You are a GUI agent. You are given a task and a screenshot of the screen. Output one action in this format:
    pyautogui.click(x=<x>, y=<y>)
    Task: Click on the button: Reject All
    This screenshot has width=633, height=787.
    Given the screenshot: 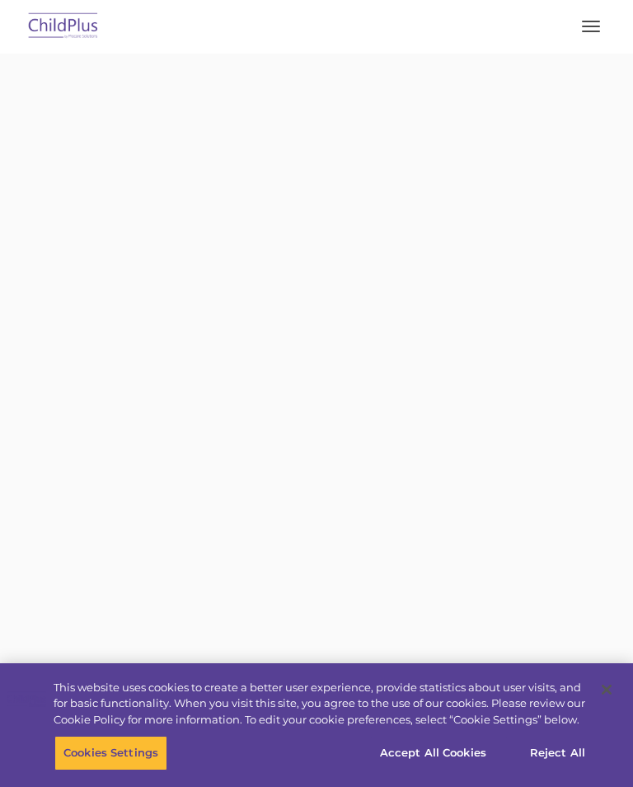 What is the action you would take?
    pyautogui.click(x=557, y=753)
    